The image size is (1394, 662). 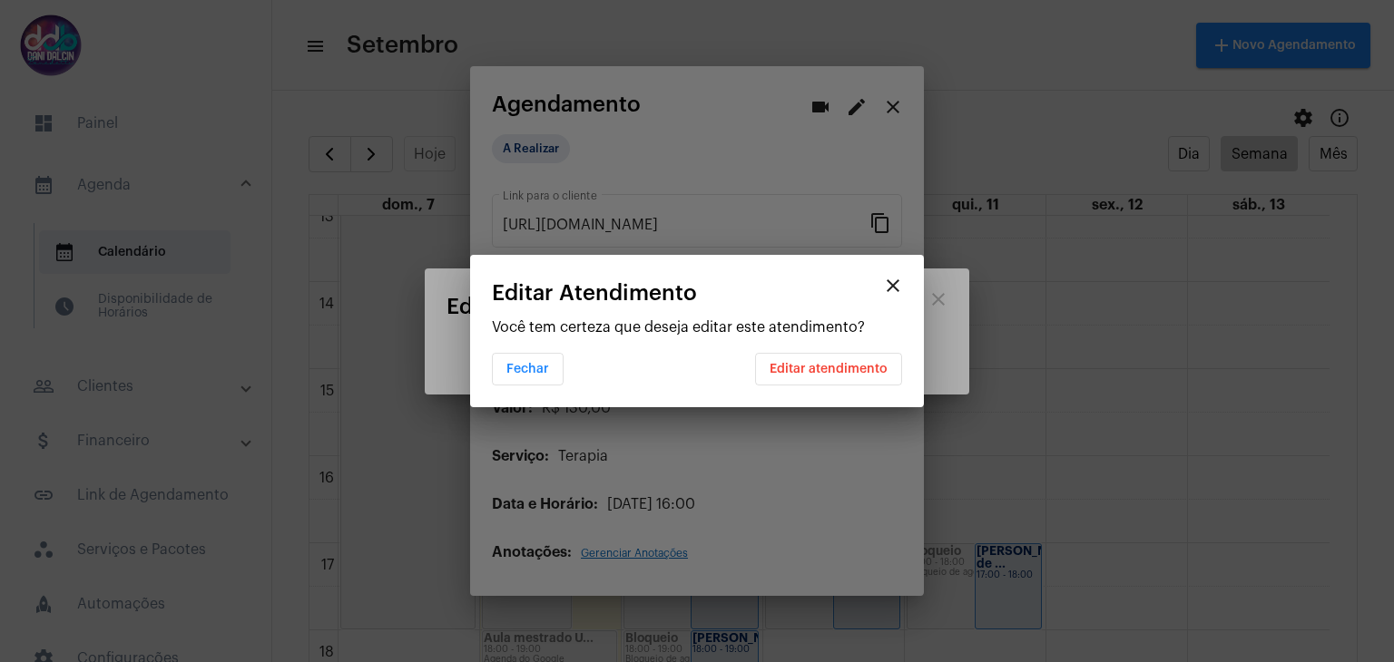 I want to click on mat-icon: close, so click(x=893, y=286).